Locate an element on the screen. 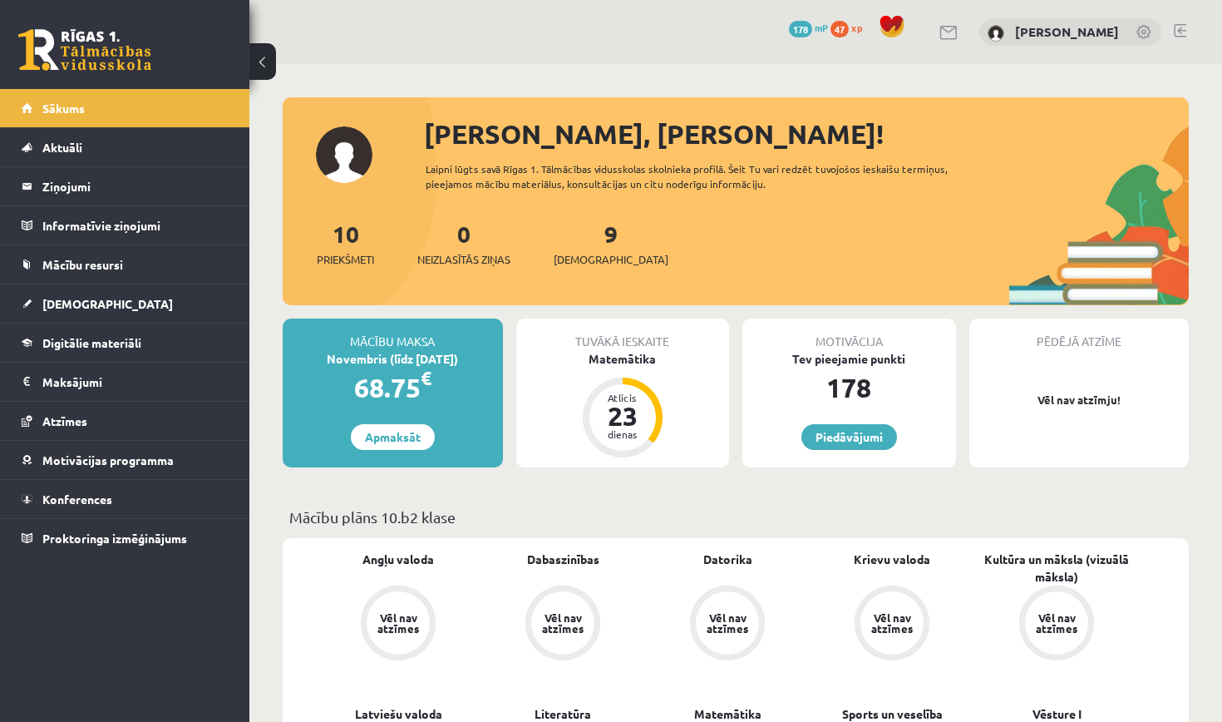 The height and width of the screenshot is (722, 1222). span: Proktoringa izmēģinājums is located at coordinates (115, 538).